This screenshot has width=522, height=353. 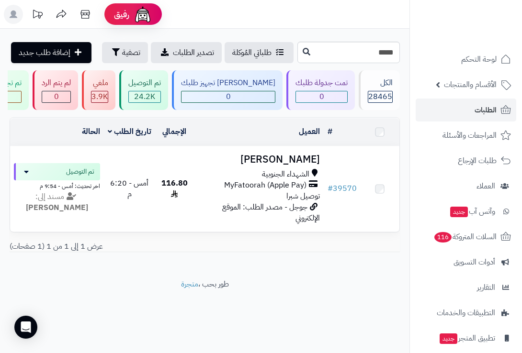 I want to click on a: أدوات التسويق, so click(x=466, y=262).